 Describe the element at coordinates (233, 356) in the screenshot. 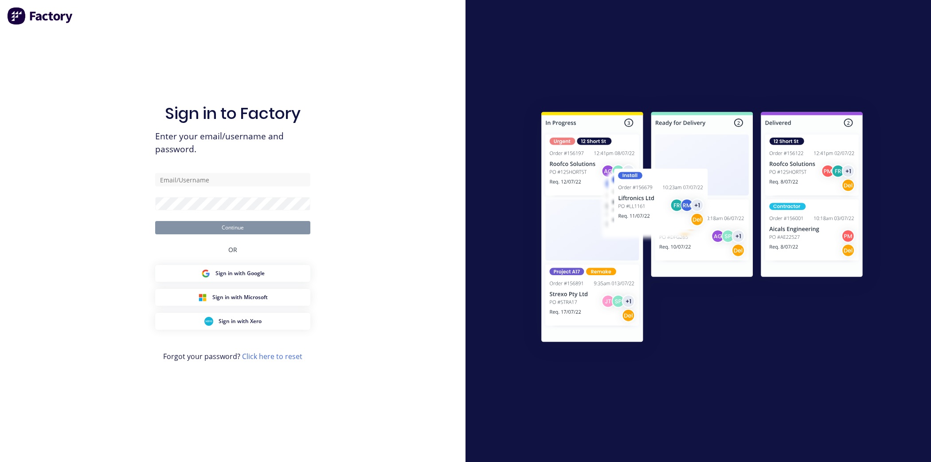

I see `span: Forgot your password?` at that location.